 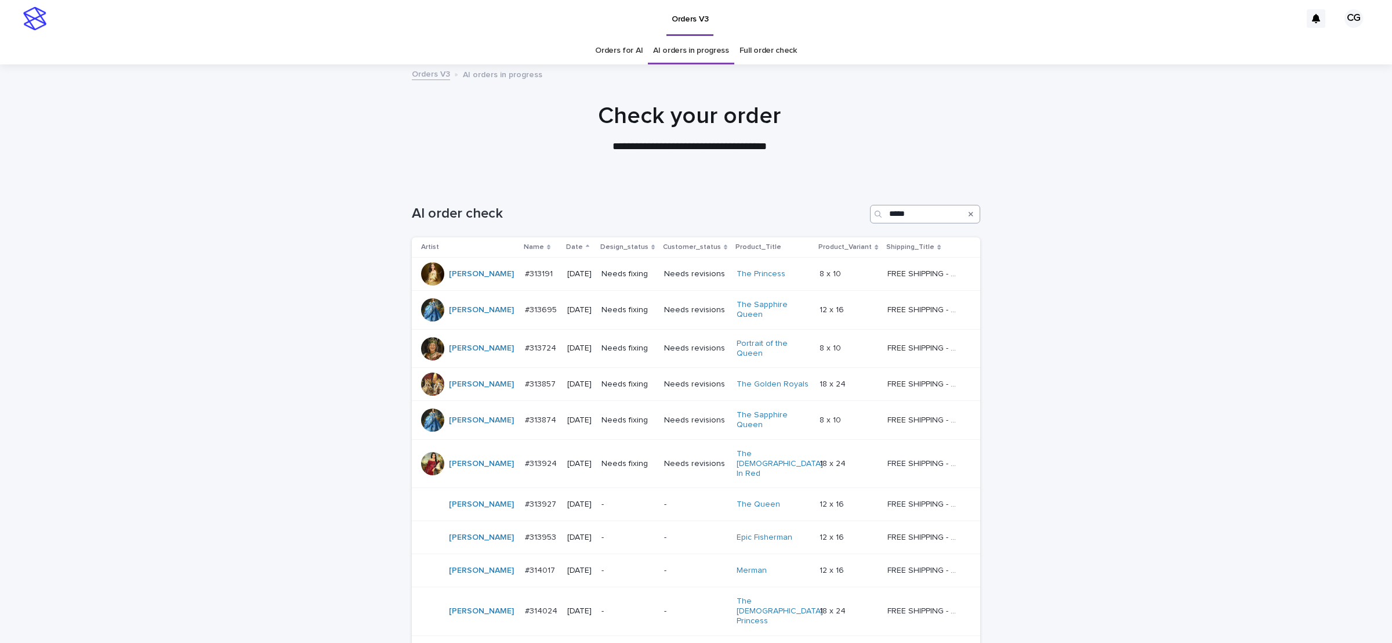 I want to click on h1: AI order check, so click(x=639, y=213).